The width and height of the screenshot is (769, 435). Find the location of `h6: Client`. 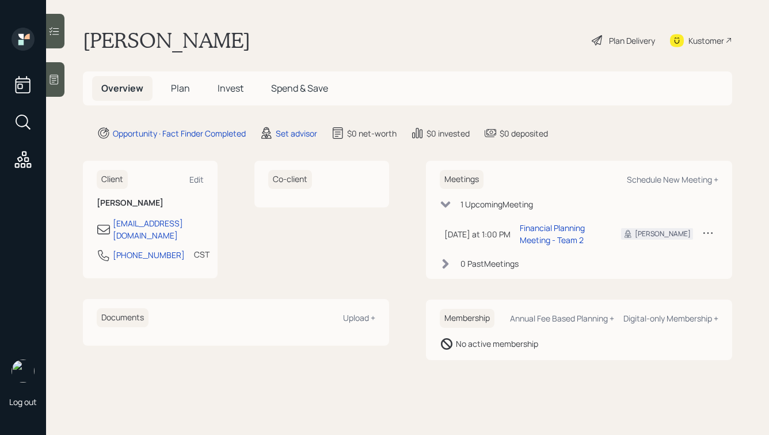

h6: Client is located at coordinates (112, 179).